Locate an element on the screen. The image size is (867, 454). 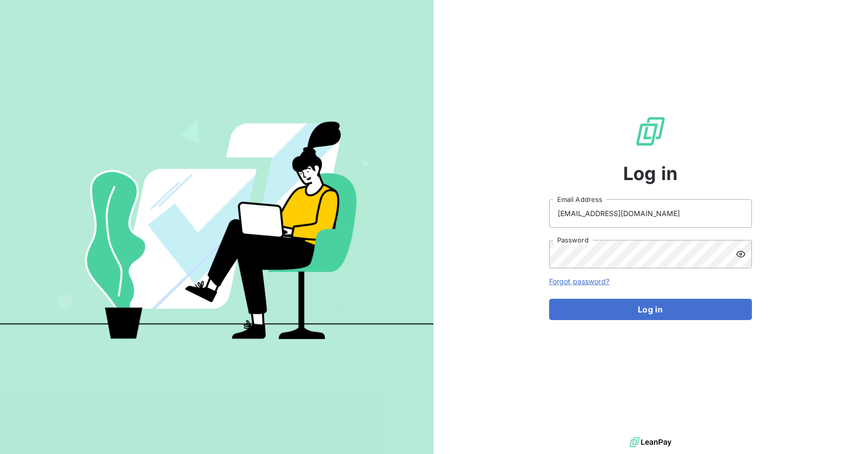
img: logo is located at coordinates (650, 442).